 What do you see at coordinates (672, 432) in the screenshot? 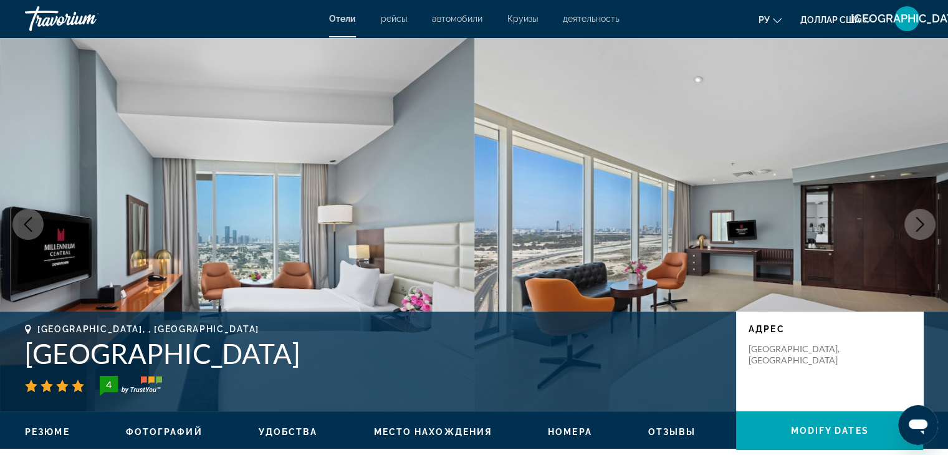
I see `button: Отзывы` at bounding box center [672, 432].